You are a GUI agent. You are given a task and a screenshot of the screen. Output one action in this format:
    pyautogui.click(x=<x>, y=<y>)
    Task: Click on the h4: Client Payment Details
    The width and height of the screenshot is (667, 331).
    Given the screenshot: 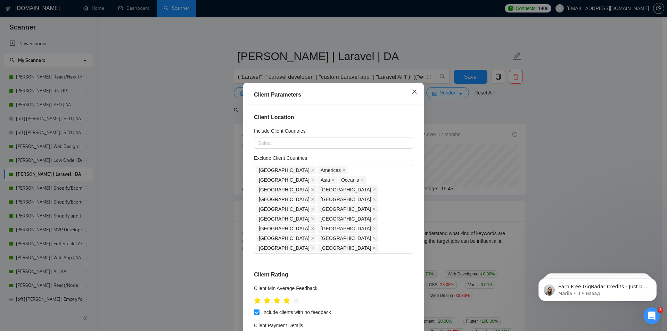 What is the action you would take?
    pyautogui.click(x=279, y=326)
    